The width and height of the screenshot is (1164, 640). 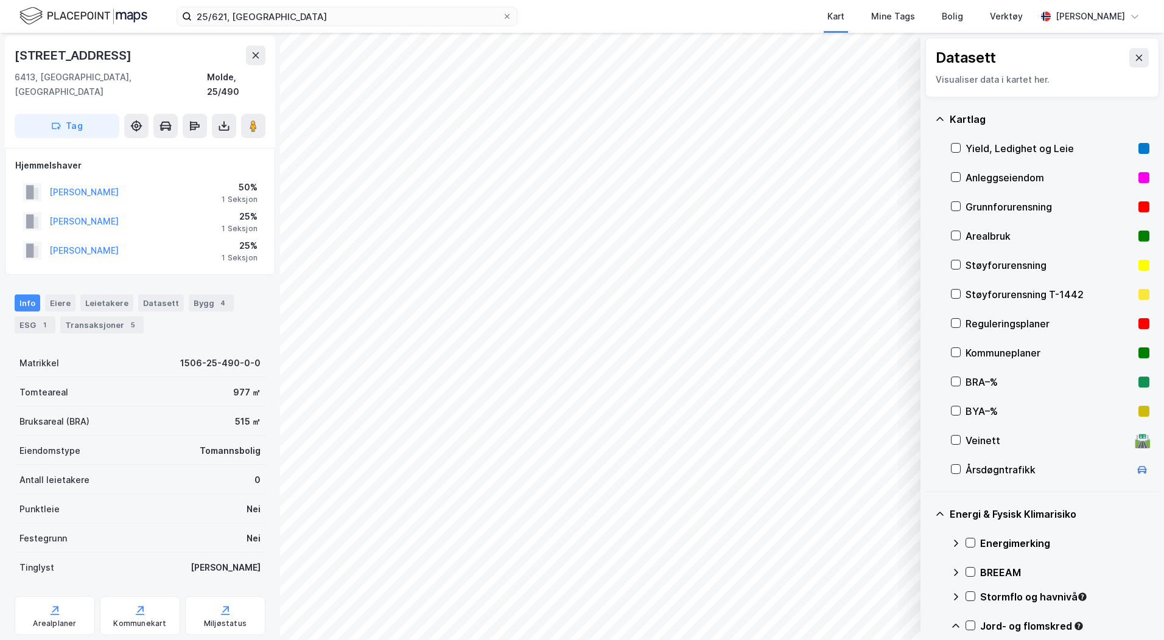 What do you see at coordinates (836, 16) in the screenshot?
I see `div: Kart` at bounding box center [836, 16].